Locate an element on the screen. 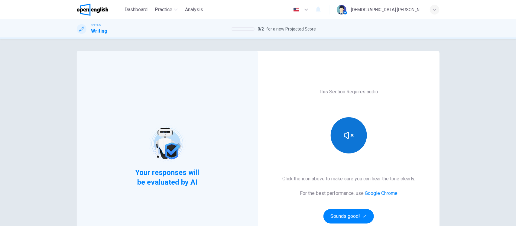  button: Practice is located at coordinates (166, 10).